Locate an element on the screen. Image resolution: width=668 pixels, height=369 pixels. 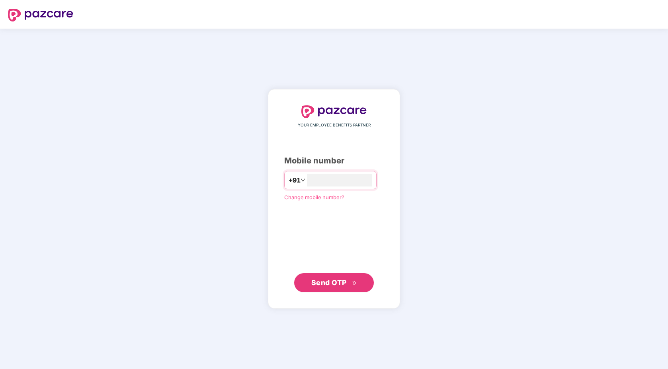
div: Mobile number is located at coordinates (334, 161).